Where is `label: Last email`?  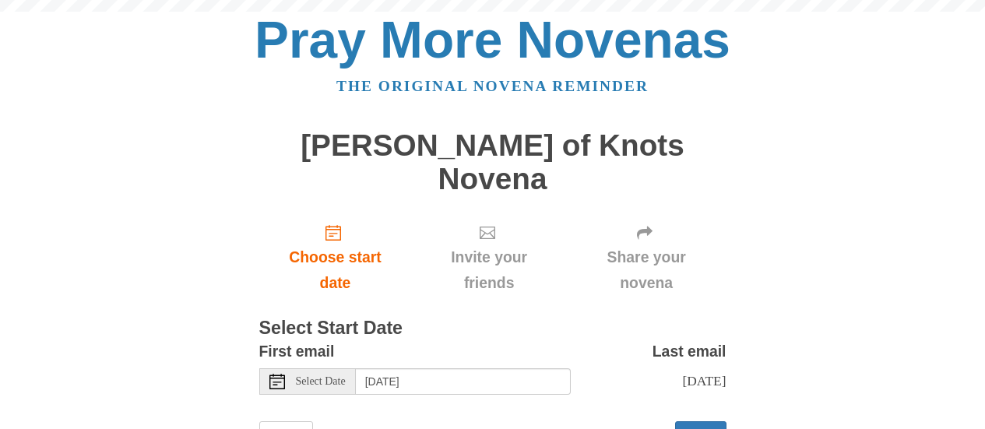 label: Last email is located at coordinates (689, 351).